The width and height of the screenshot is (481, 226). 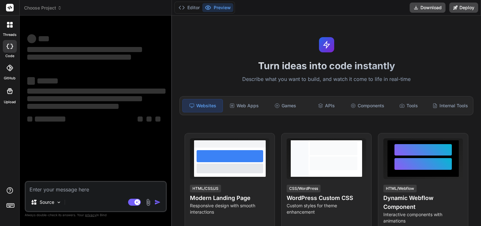 I want to click on button: Download, so click(x=428, y=8).